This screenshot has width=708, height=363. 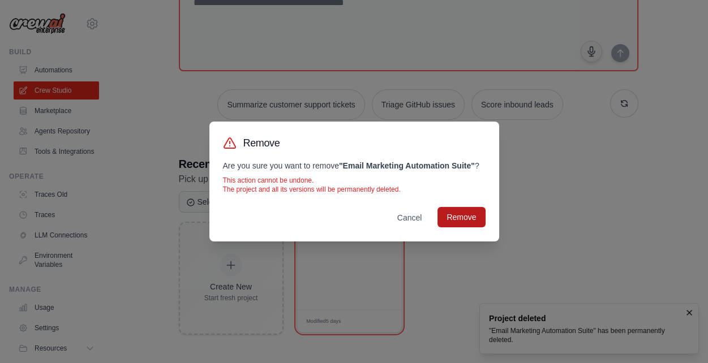 I want to click on button: Cancel, so click(x=410, y=218).